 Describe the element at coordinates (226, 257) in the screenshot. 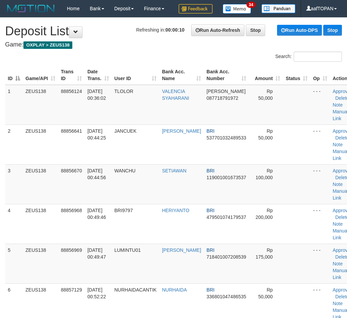

I see `span: Copy 718401007208539 to clipboard` at that location.